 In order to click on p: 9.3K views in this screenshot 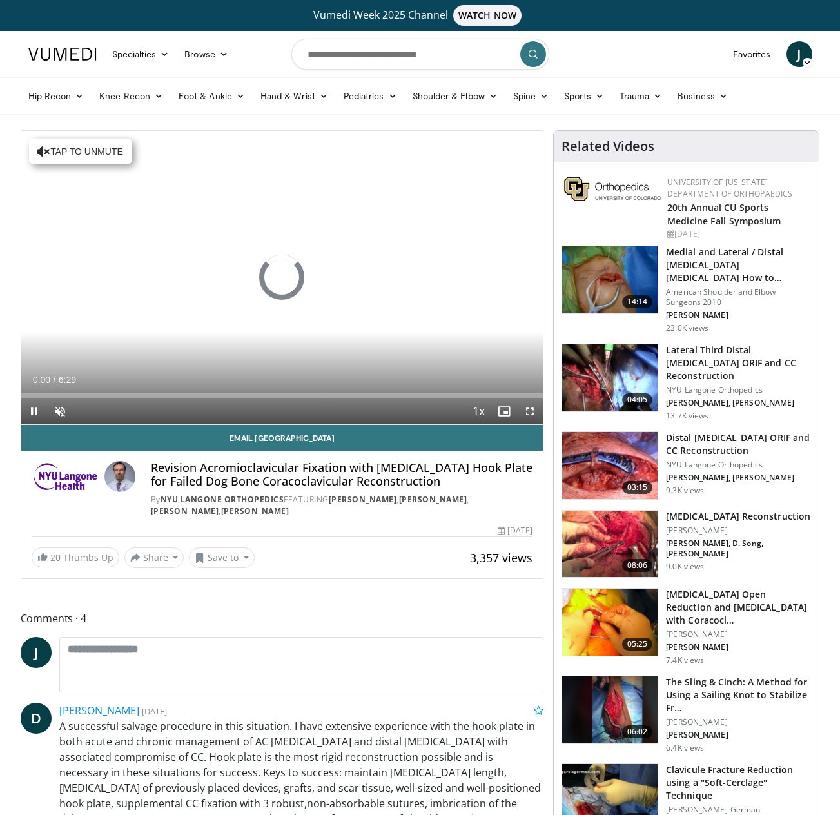, I will do `click(685, 491)`.